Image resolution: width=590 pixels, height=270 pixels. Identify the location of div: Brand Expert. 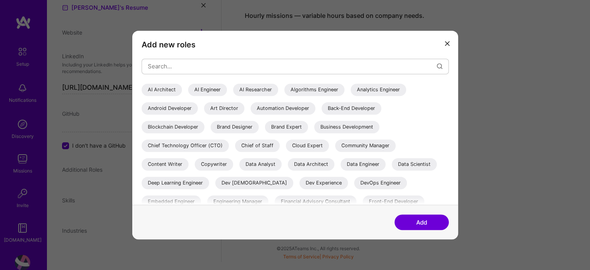
(286, 127).